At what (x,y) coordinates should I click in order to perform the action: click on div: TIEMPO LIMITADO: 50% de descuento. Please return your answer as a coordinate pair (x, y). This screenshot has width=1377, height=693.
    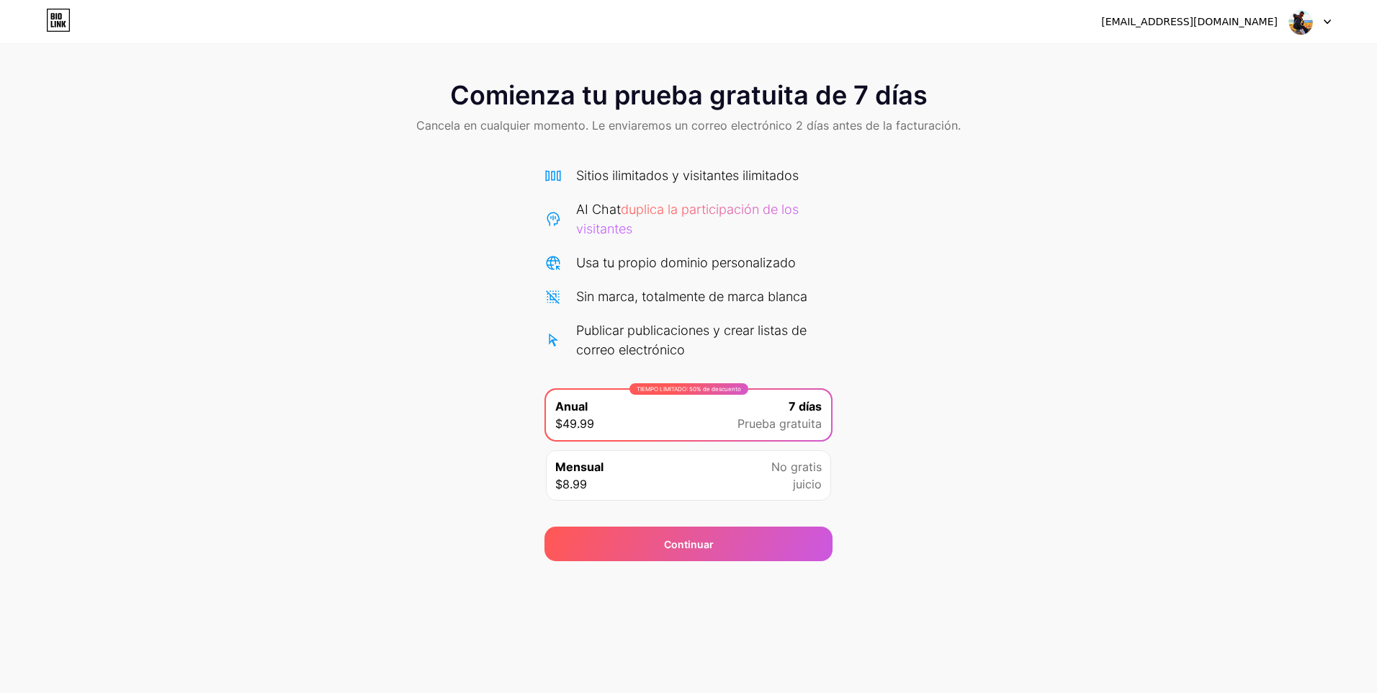
    Looking at the image, I should click on (688, 389).